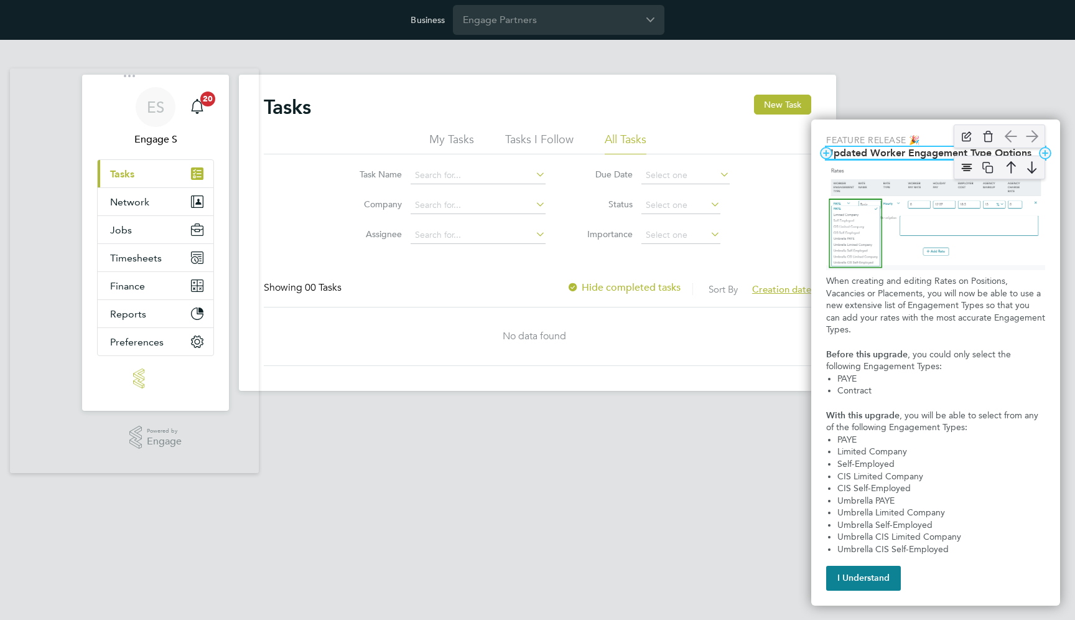  Describe the element at coordinates (623, 287) in the screenshot. I see `label: Hide completed tasks` at that location.